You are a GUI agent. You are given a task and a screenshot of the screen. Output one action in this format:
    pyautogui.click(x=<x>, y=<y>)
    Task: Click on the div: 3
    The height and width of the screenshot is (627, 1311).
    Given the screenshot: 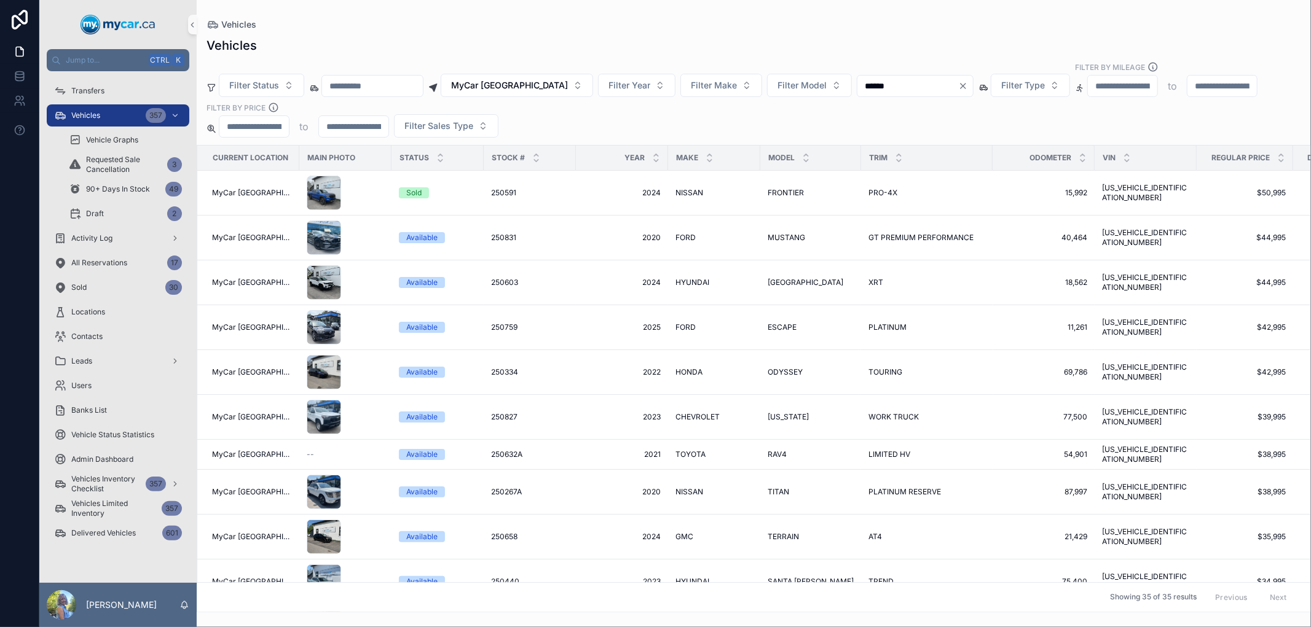 What is the action you would take?
    pyautogui.click(x=175, y=165)
    